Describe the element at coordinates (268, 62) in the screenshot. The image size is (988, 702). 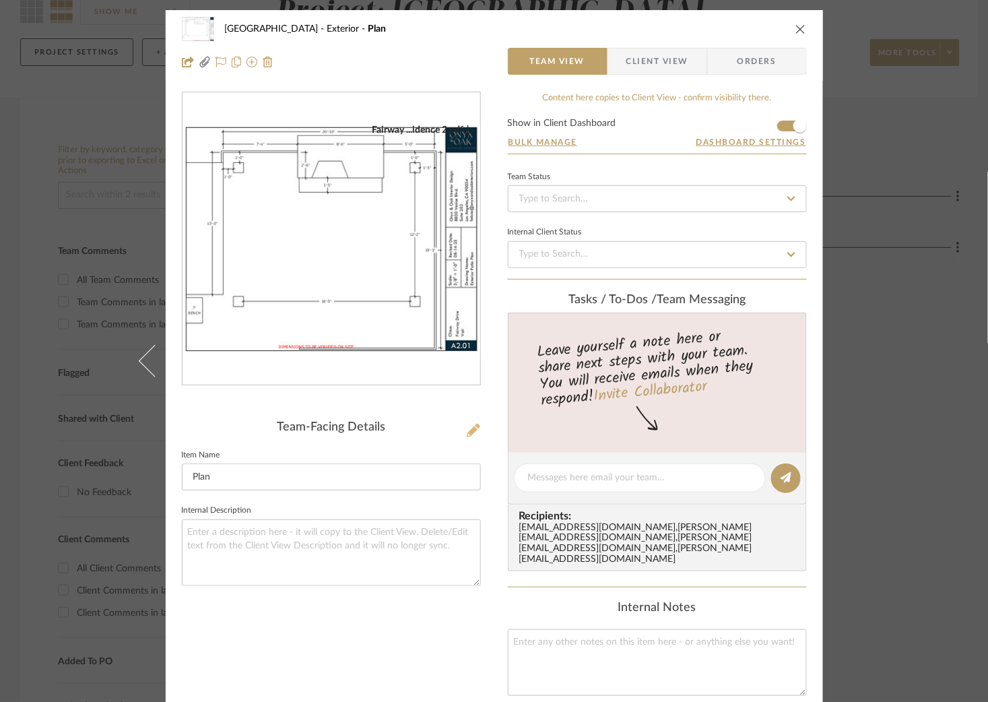
I see `img: Remove from project` at that location.